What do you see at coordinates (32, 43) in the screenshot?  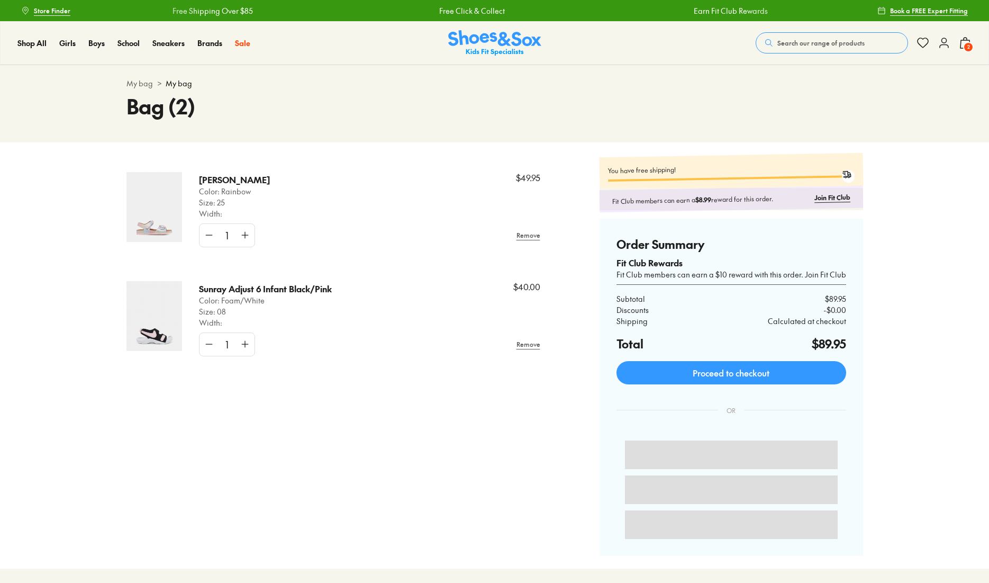 I see `a: Shop All` at bounding box center [32, 43].